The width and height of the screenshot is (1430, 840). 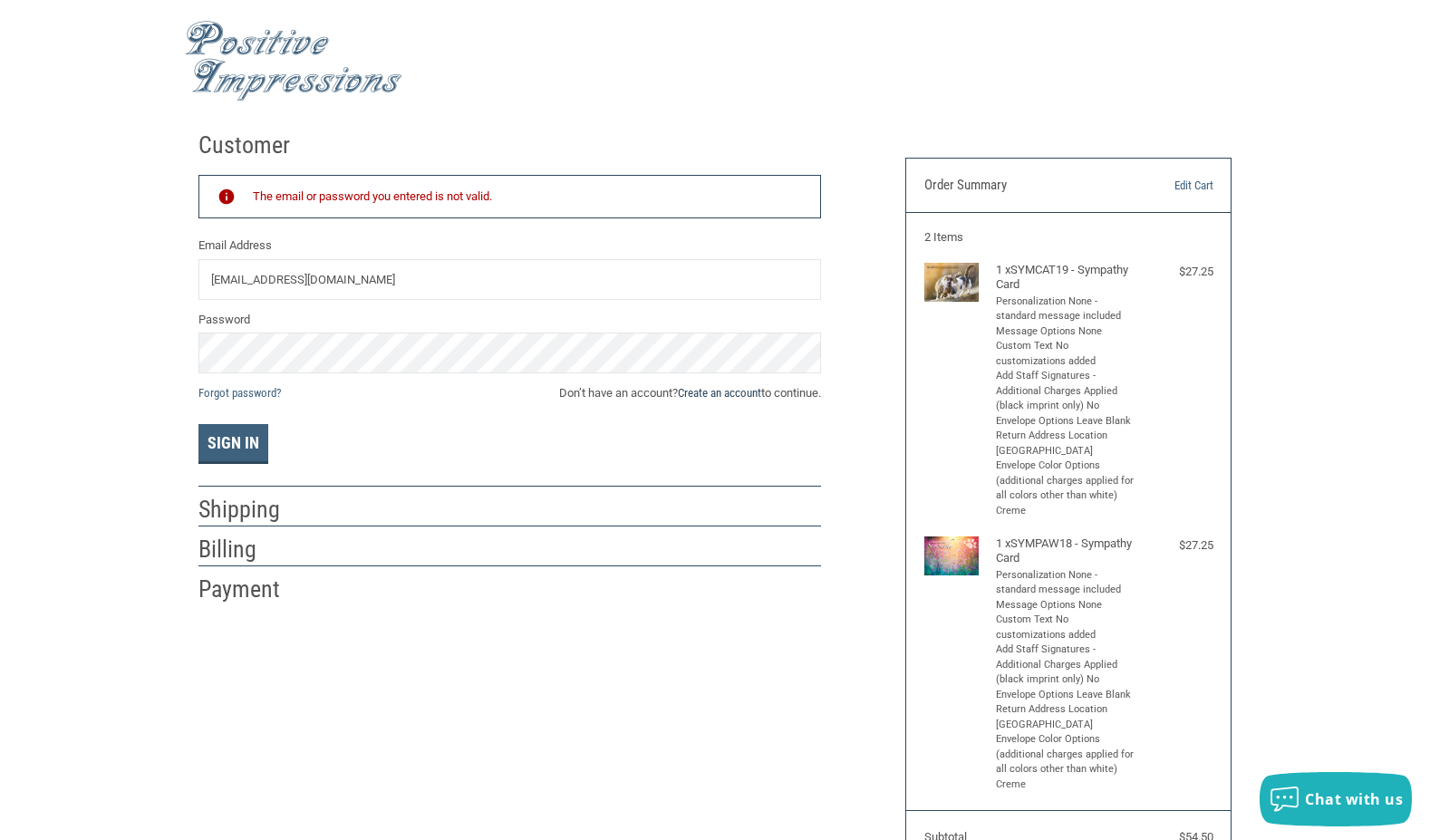 I want to click on h3: Order Summary, so click(x=1022, y=185).